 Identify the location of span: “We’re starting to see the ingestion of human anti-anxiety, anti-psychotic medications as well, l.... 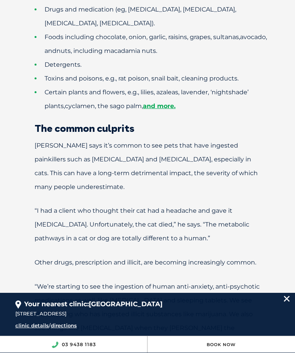
(147, 314).